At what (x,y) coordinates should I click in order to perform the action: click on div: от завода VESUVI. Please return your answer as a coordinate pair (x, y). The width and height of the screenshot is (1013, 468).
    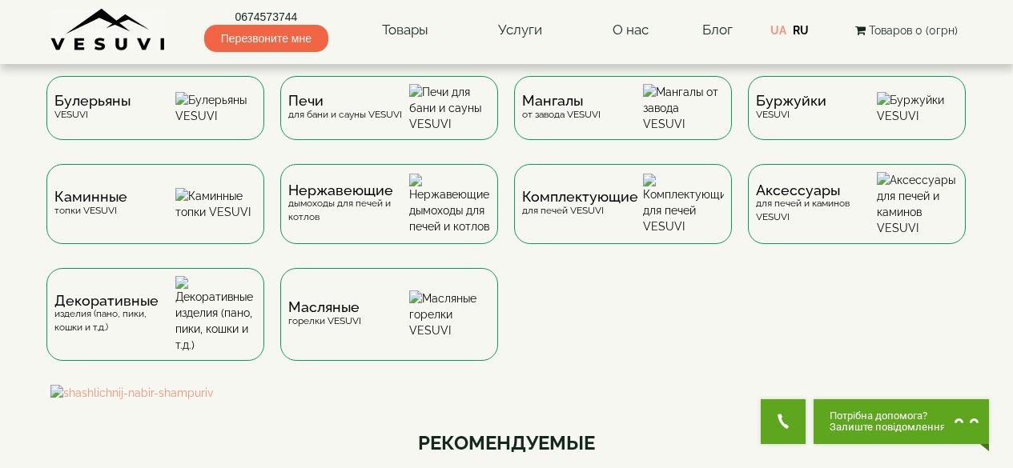
    Looking at the image, I should click on (561, 107).